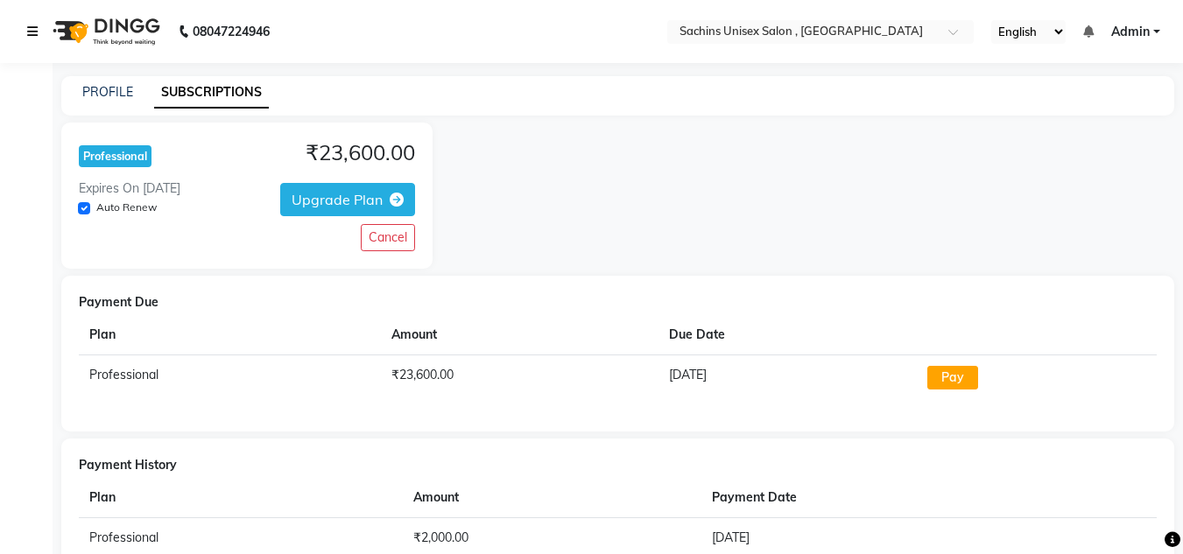 Image resolution: width=1183 pixels, height=554 pixels. I want to click on button: Cancel, so click(388, 237).